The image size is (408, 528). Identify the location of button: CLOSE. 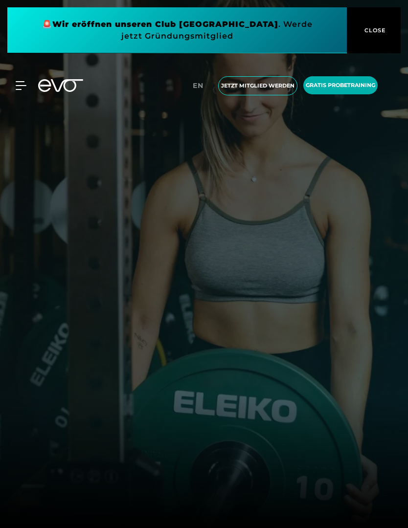
(374, 30).